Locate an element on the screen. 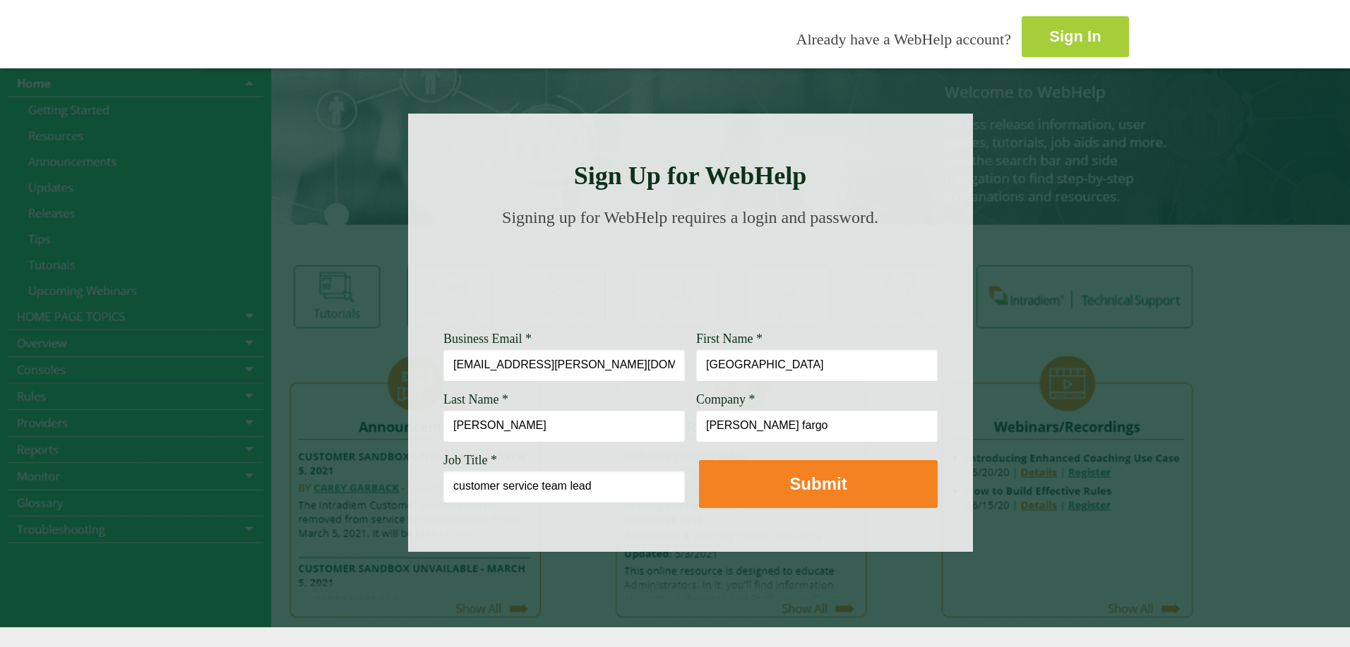 The image size is (1350, 647). a: Sign In is located at coordinates (1075, 37).